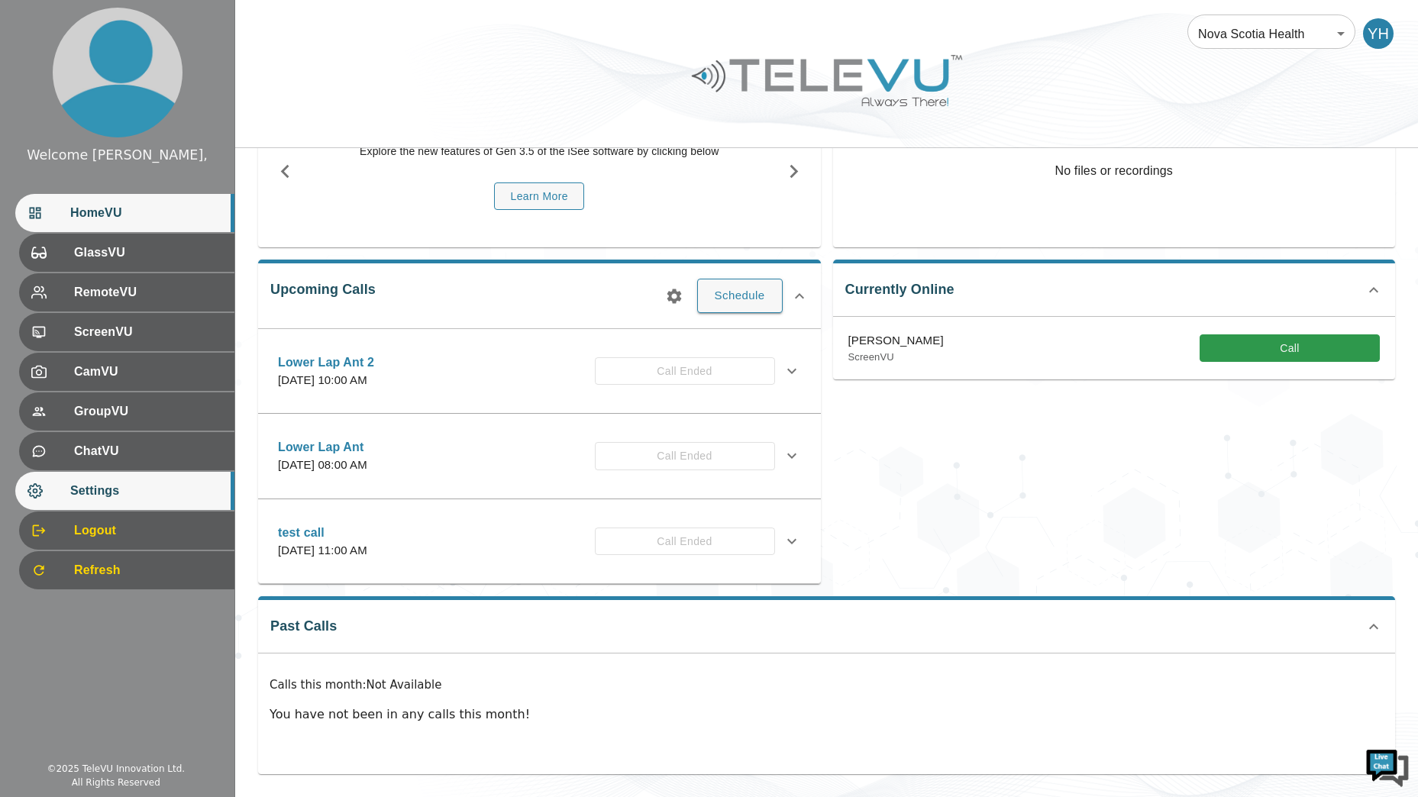 The width and height of the screenshot is (1418, 797). I want to click on button: Schedule, so click(740, 296).